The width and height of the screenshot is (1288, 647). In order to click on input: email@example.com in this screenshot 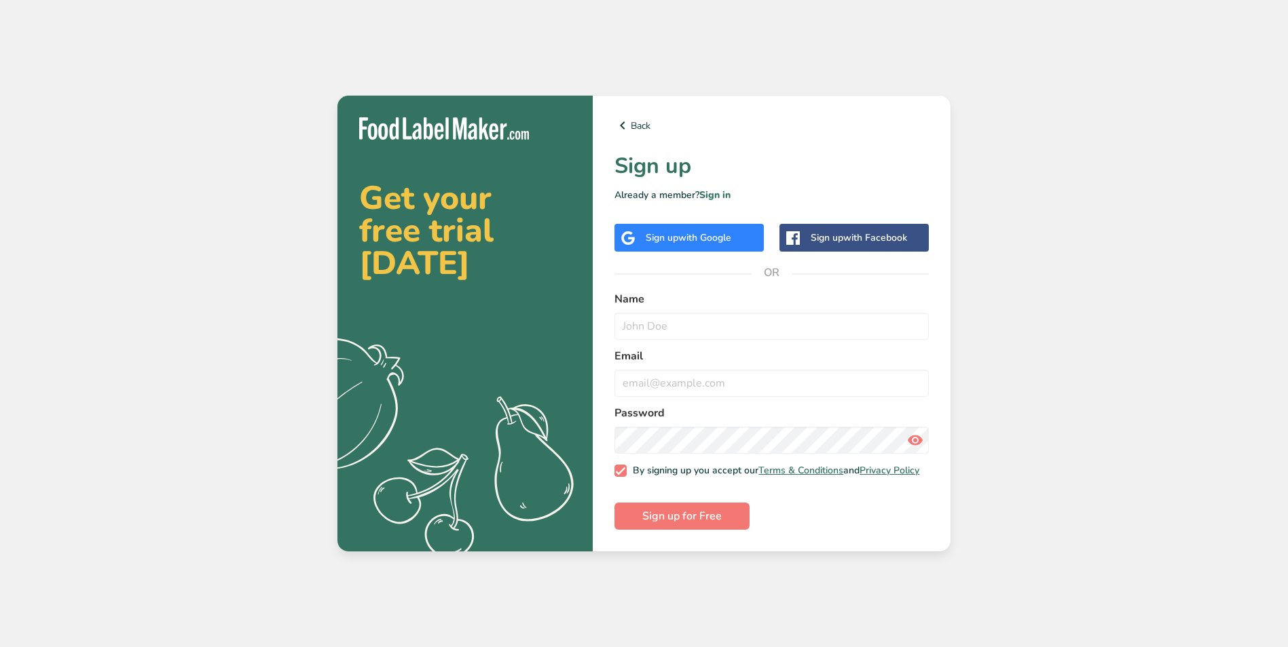, I will do `click(771, 383)`.